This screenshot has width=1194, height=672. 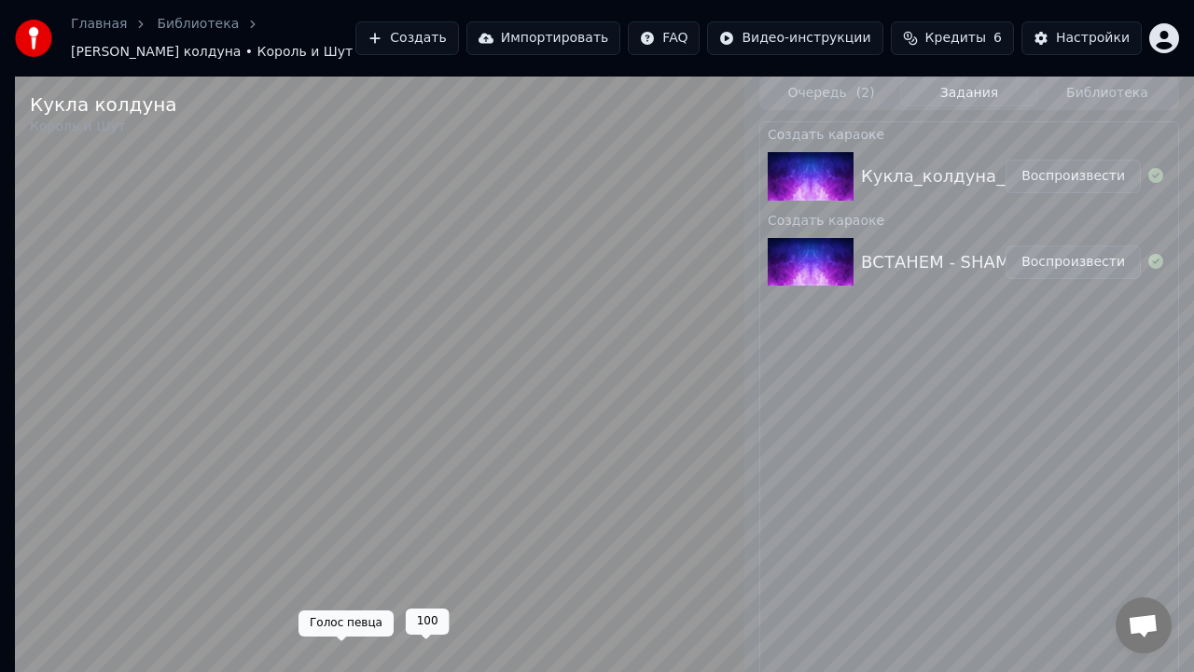 What do you see at coordinates (997, 38) in the screenshot?
I see `span: 6` at bounding box center [997, 38].